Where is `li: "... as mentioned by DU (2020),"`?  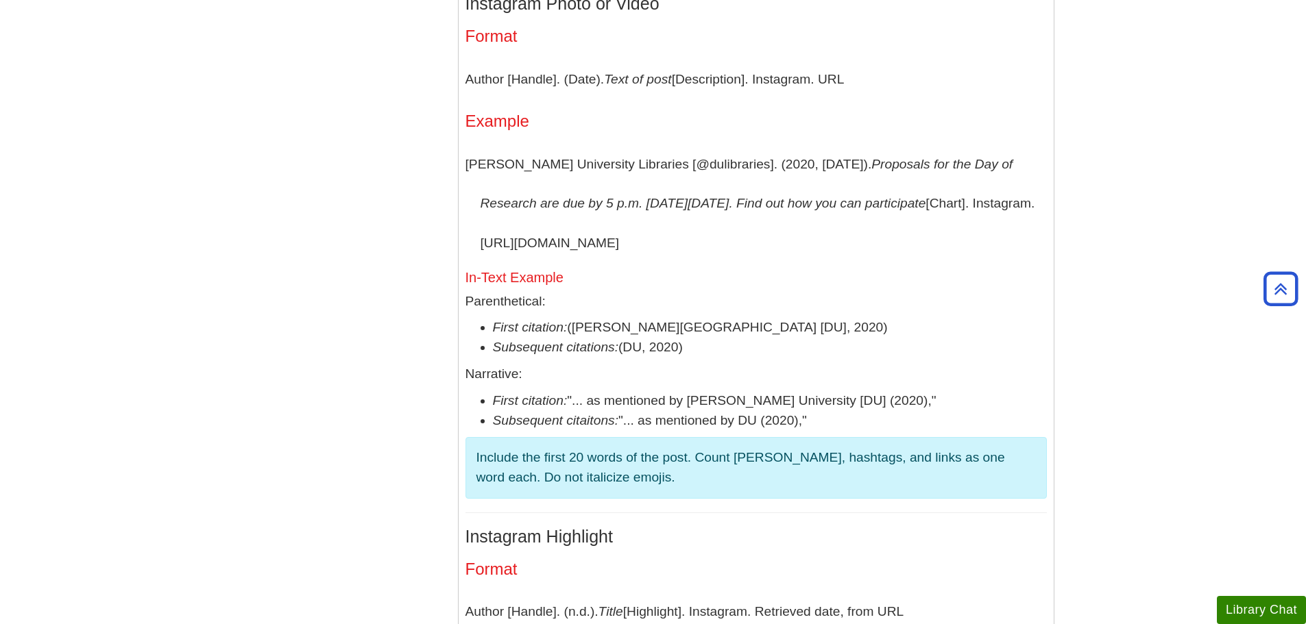
li: "... as mentioned by DU (2020)," is located at coordinates (770, 421).